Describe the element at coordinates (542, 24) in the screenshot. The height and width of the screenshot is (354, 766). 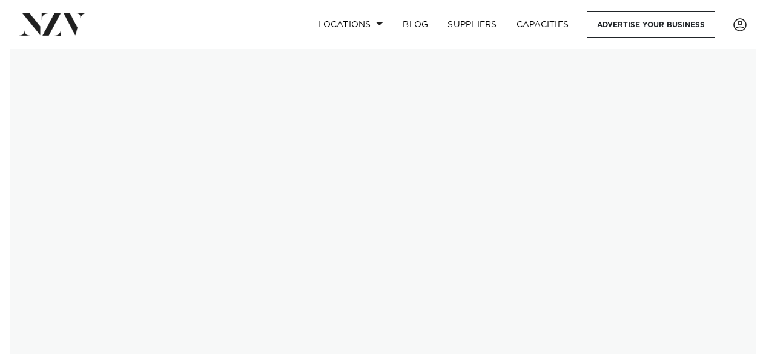
I see `a: Capacities` at that location.